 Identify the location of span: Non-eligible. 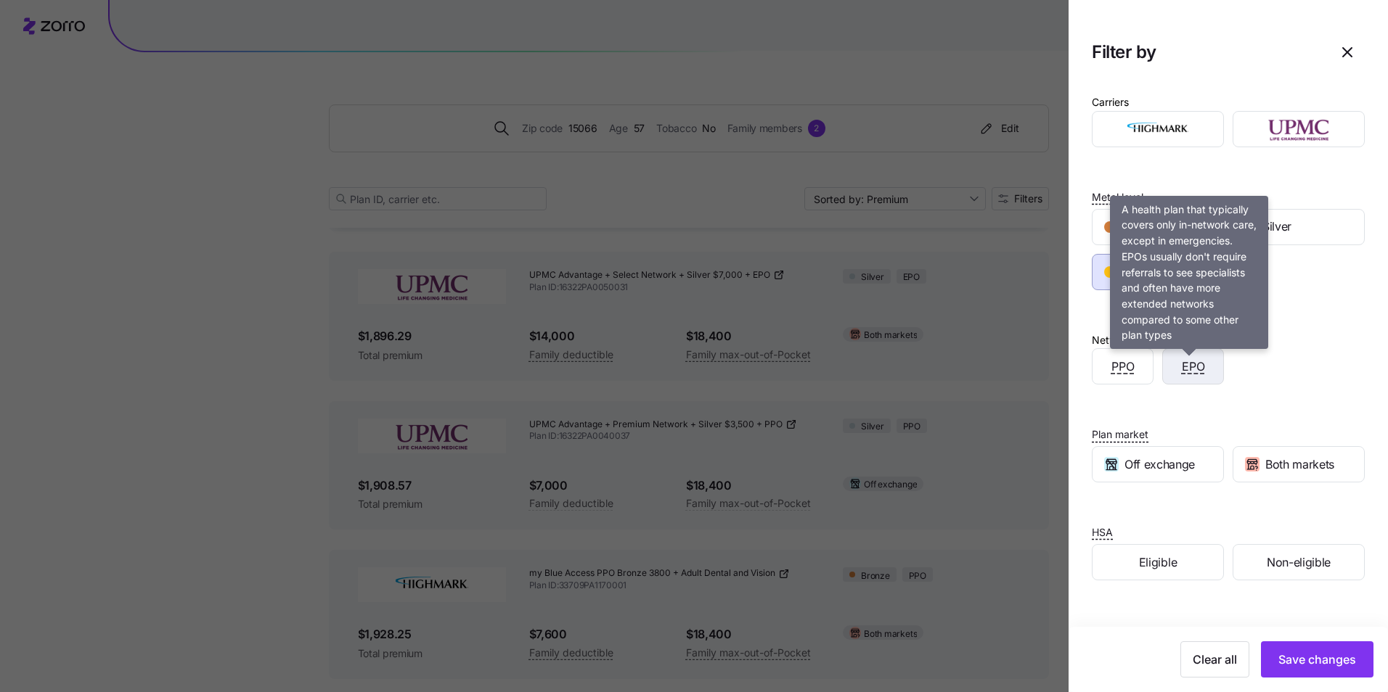
(1299, 563).